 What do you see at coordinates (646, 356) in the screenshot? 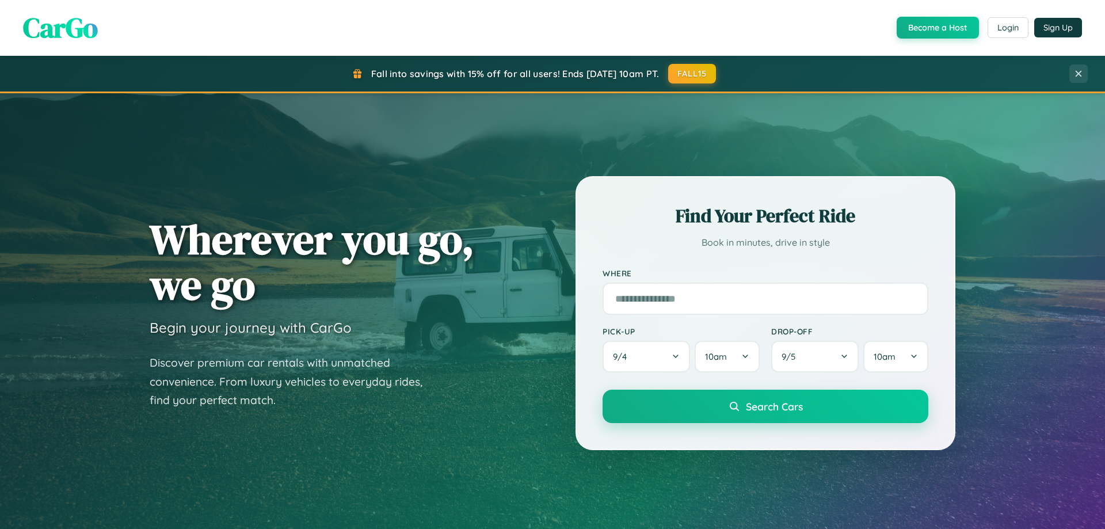
I see `button: 9/4` at bounding box center [646, 356].